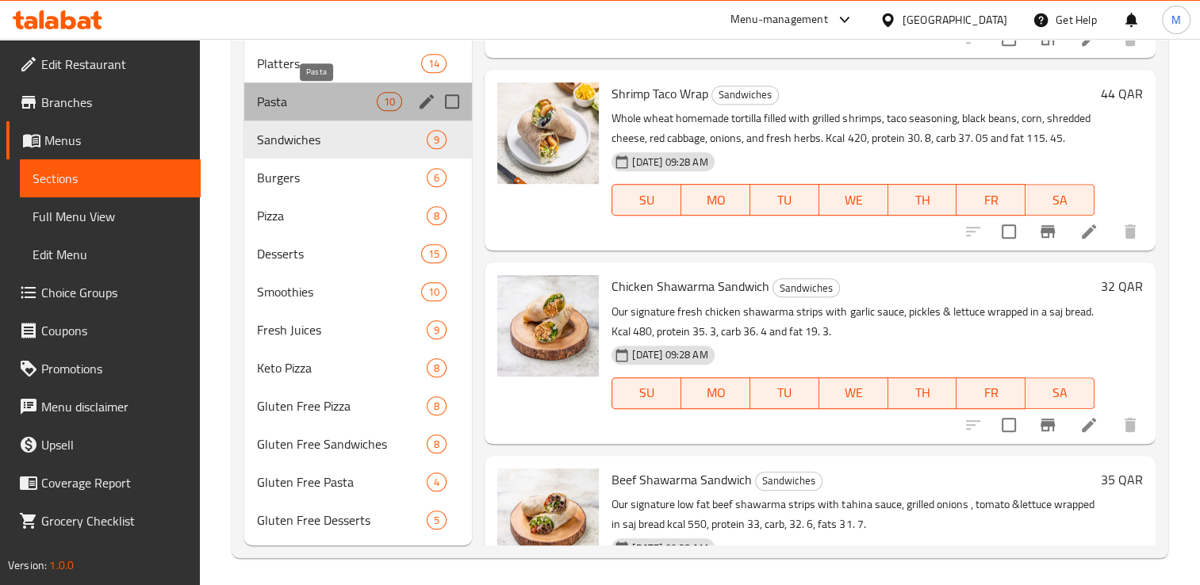 This screenshot has height=585, width=1200. What do you see at coordinates (114, 293) in the screenshot?
I see `span: Choice Groups` at bounding box center [114, 293].